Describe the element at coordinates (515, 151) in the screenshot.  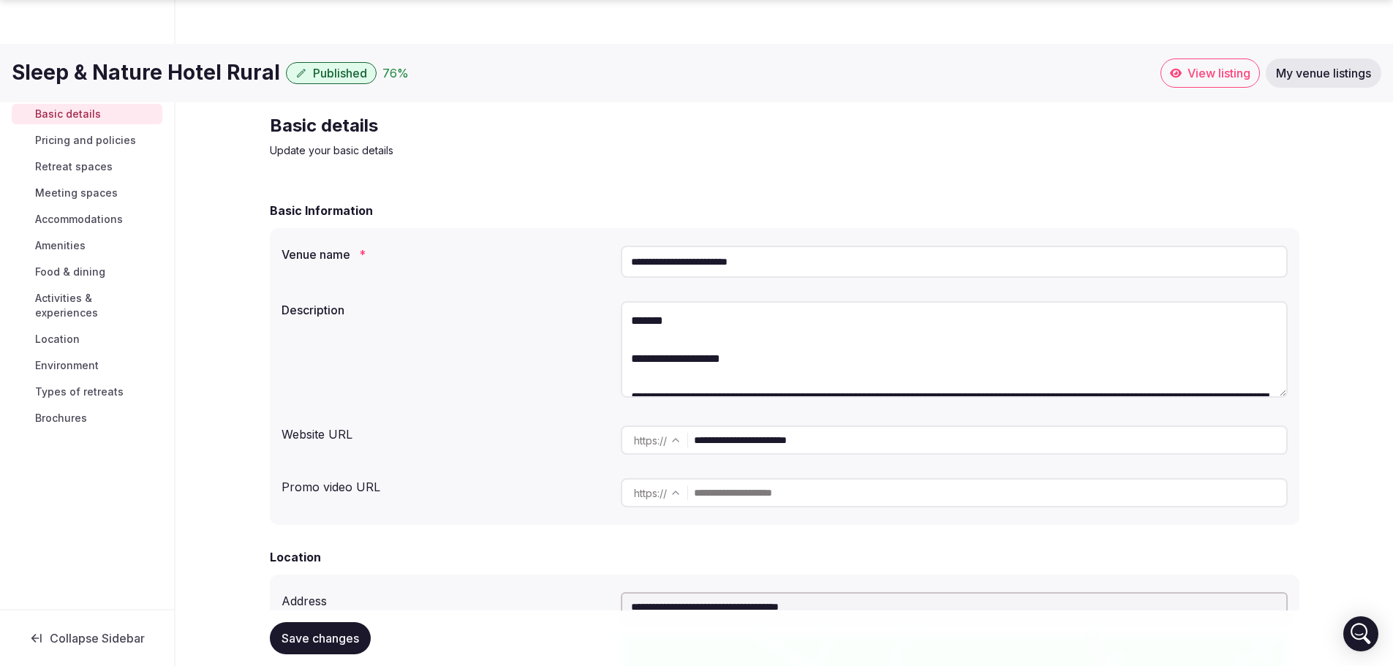
I see `p: Update your basic details` at that location.